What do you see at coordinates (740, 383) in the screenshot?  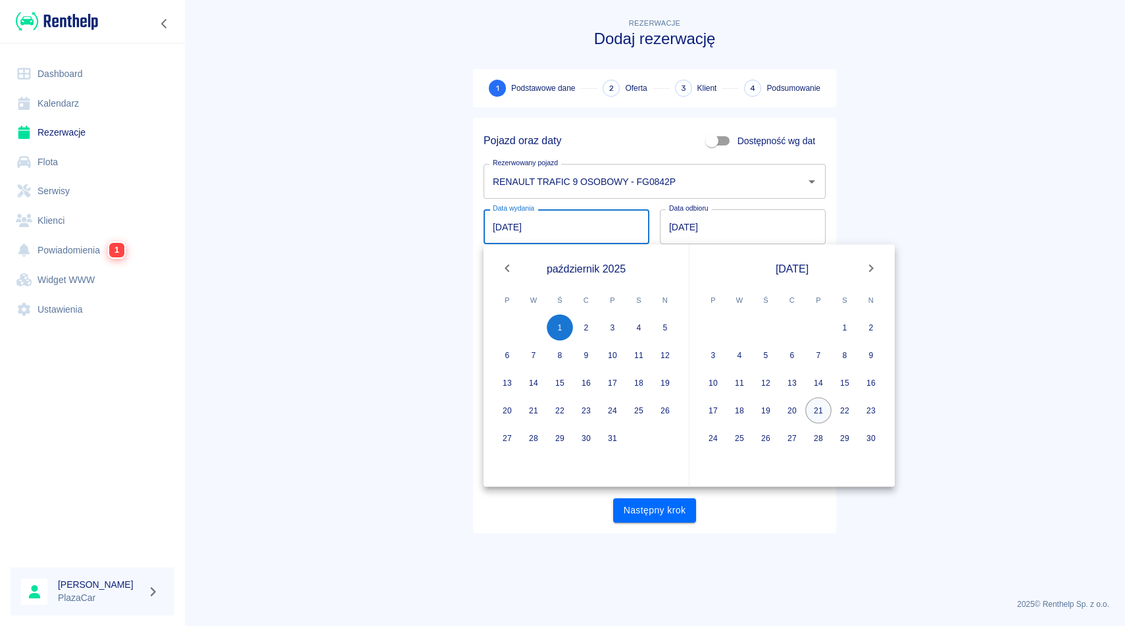 I see `button: 11` at bounding box center [740, 383].